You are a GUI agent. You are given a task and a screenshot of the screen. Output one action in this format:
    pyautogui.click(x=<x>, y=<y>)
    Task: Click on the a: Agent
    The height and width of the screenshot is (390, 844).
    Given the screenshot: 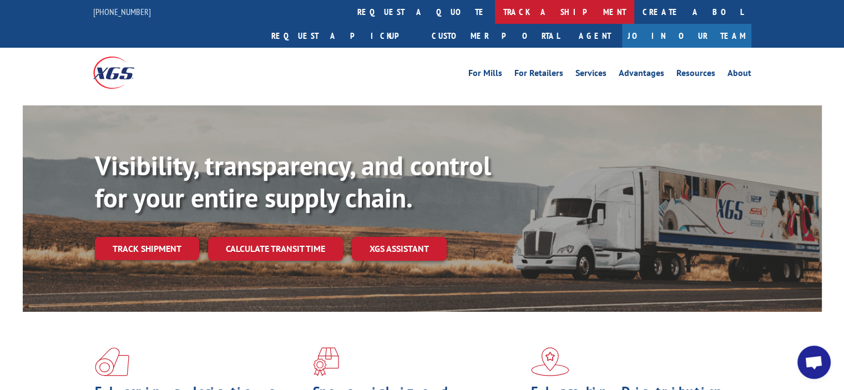 What is the action you would take?
    pyautogui.click(x=595, y=36)
    